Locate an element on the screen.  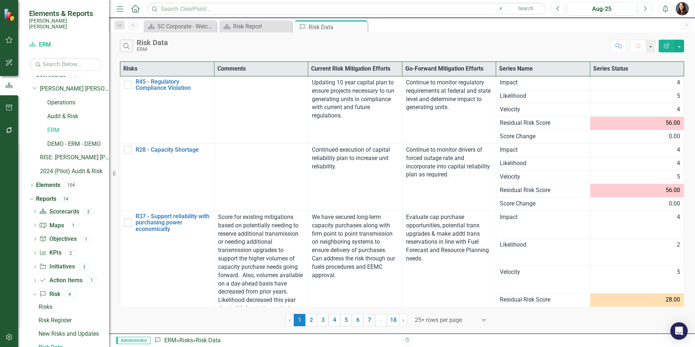
a: Action Items is located at coordinates (61, 280).